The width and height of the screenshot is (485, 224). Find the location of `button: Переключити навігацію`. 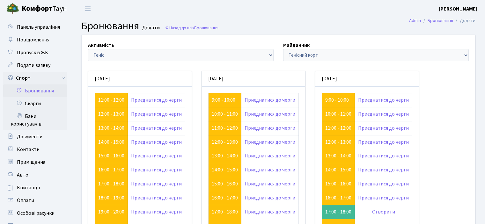

button: Переключити навігацію is located at coordinates (88, 9).